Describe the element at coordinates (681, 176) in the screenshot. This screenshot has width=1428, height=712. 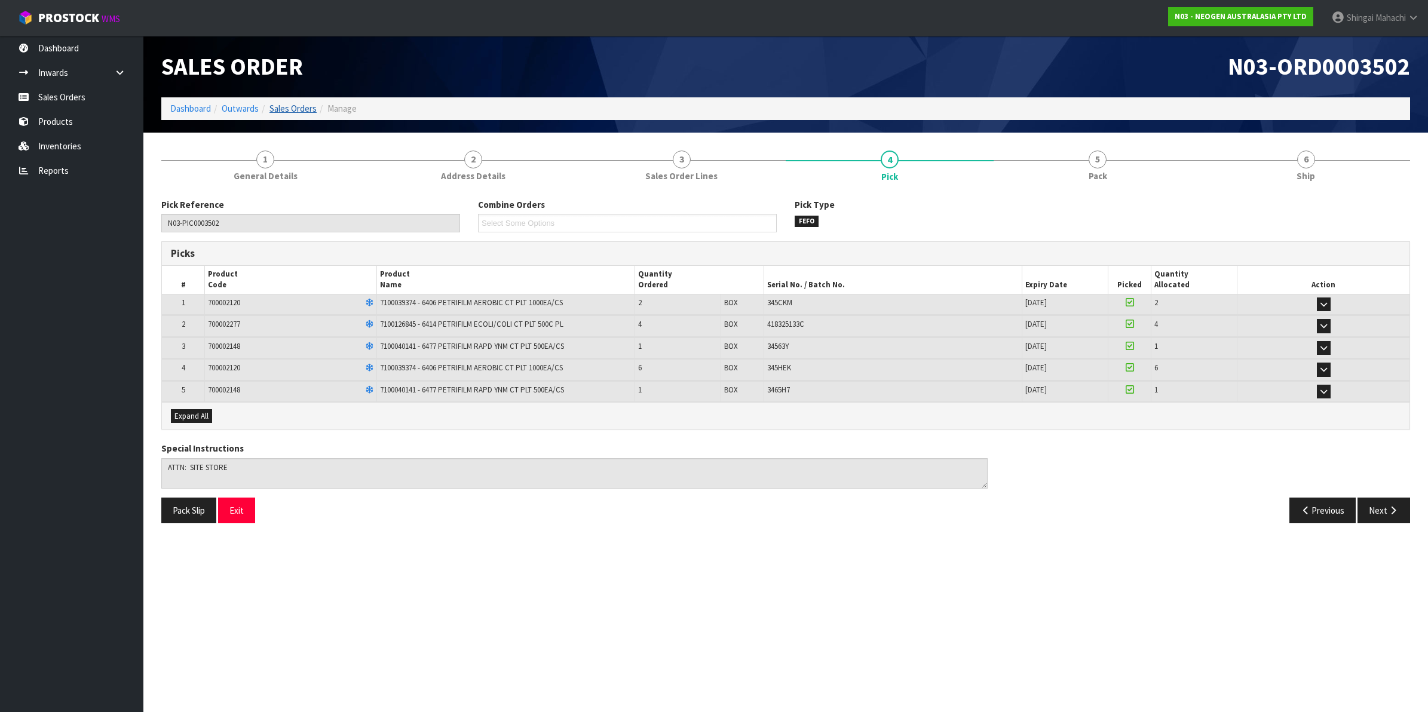
I see `span: Sales Order Lines` at that location.